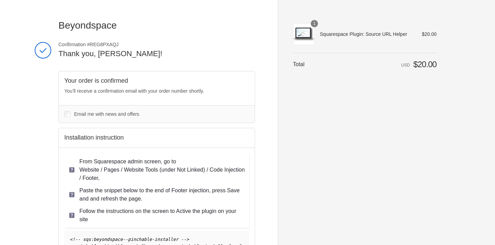  What do you see at coordinates (88, 25) in the screenshot?
I see `span: Beyondspace` at bounding box center [88, 25].